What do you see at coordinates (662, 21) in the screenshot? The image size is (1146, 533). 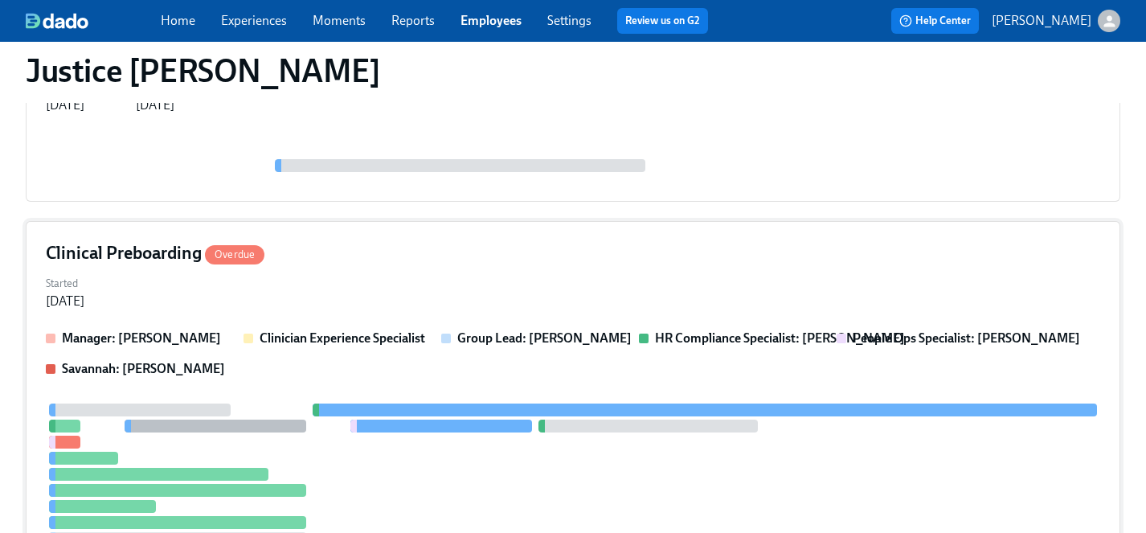 I see `a: Review us on G2` at bounding box center [662, 21].